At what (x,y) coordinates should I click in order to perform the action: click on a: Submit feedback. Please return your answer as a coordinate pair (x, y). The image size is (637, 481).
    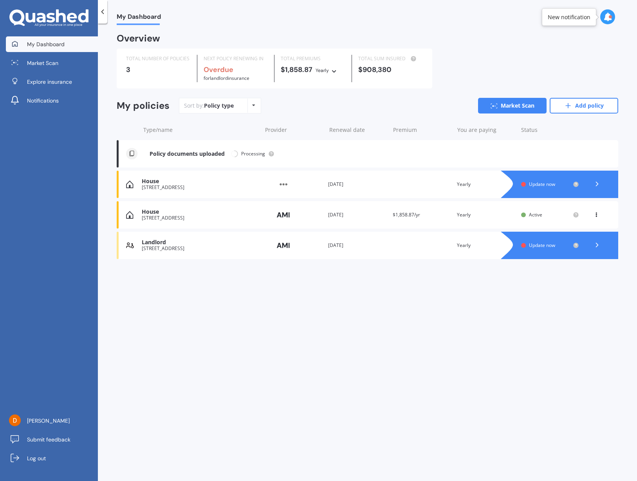
    Looking at the image, I should click on (52, 440).